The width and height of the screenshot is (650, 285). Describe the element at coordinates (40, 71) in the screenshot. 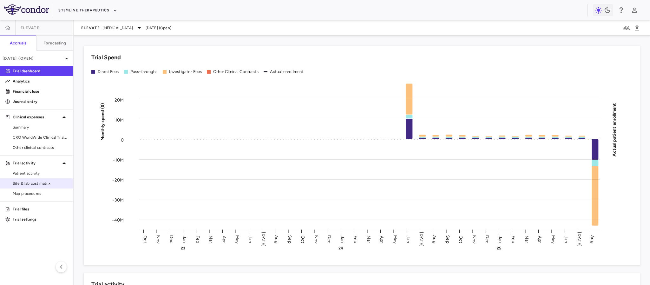

I see `p: Trial dashboard` at that location.